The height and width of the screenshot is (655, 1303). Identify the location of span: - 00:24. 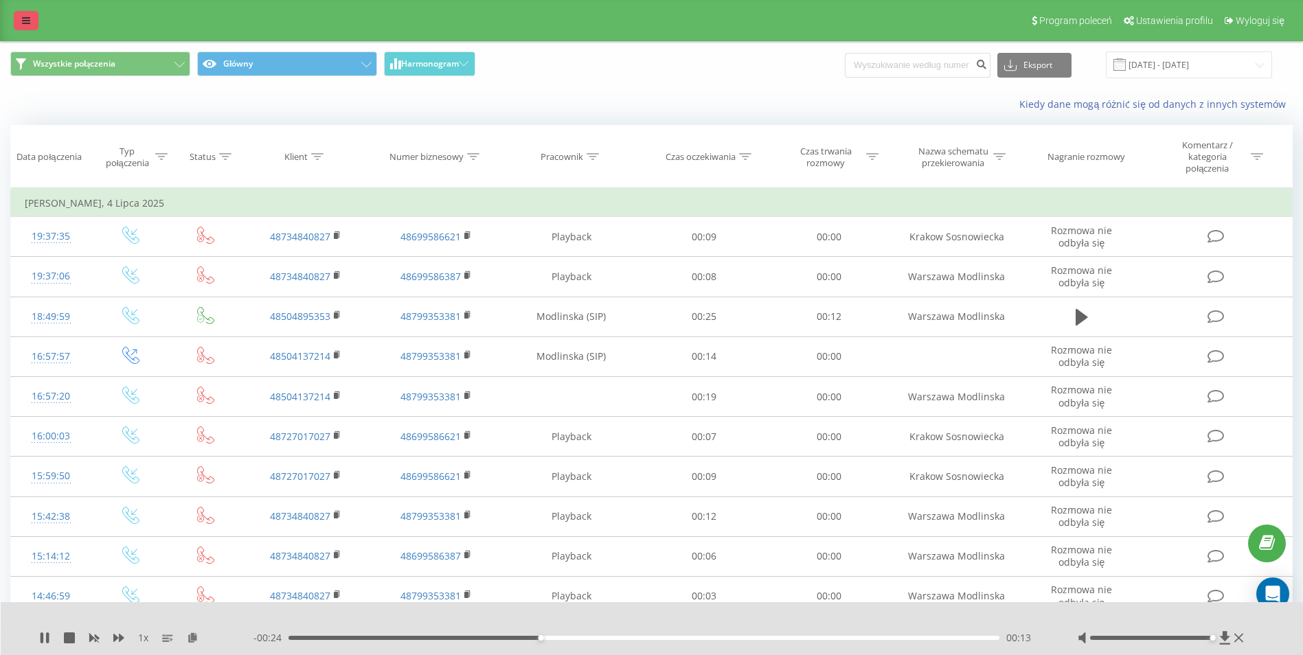
(271, 638).